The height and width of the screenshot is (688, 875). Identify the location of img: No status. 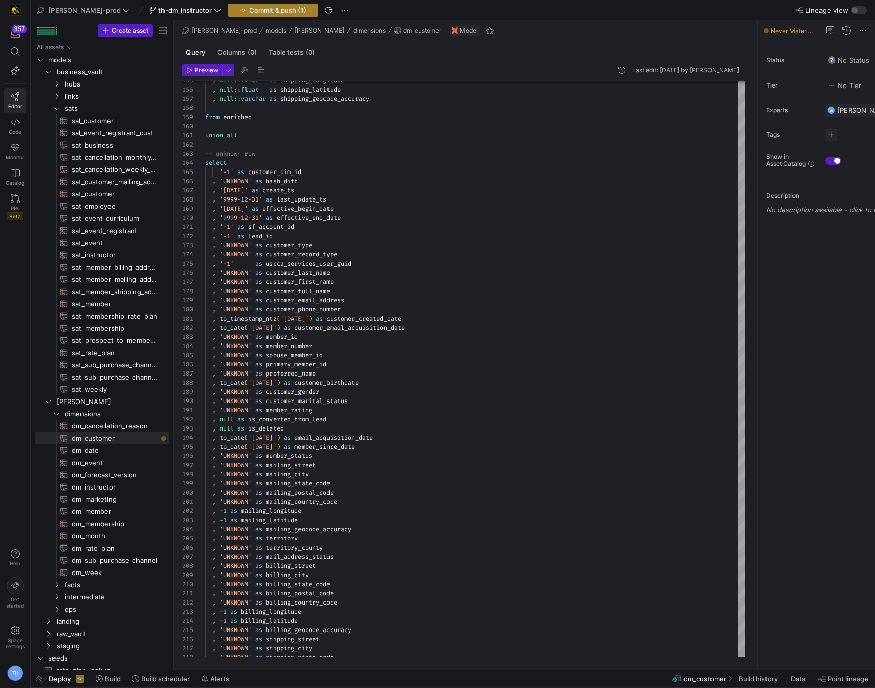
(831, 60).